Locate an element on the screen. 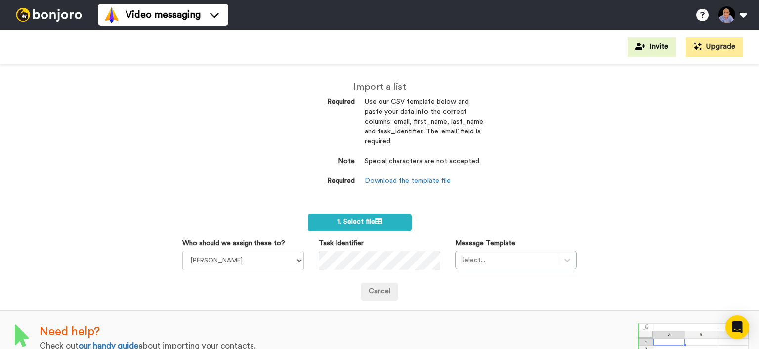 The image size is (759, 349). div: Need help? is located at coordinates (339, 331).